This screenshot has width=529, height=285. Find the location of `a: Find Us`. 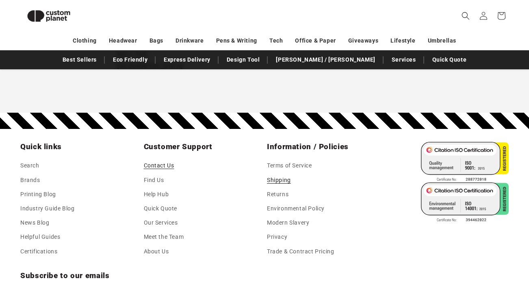

a: Find Us is located at coordinates (154, 180).